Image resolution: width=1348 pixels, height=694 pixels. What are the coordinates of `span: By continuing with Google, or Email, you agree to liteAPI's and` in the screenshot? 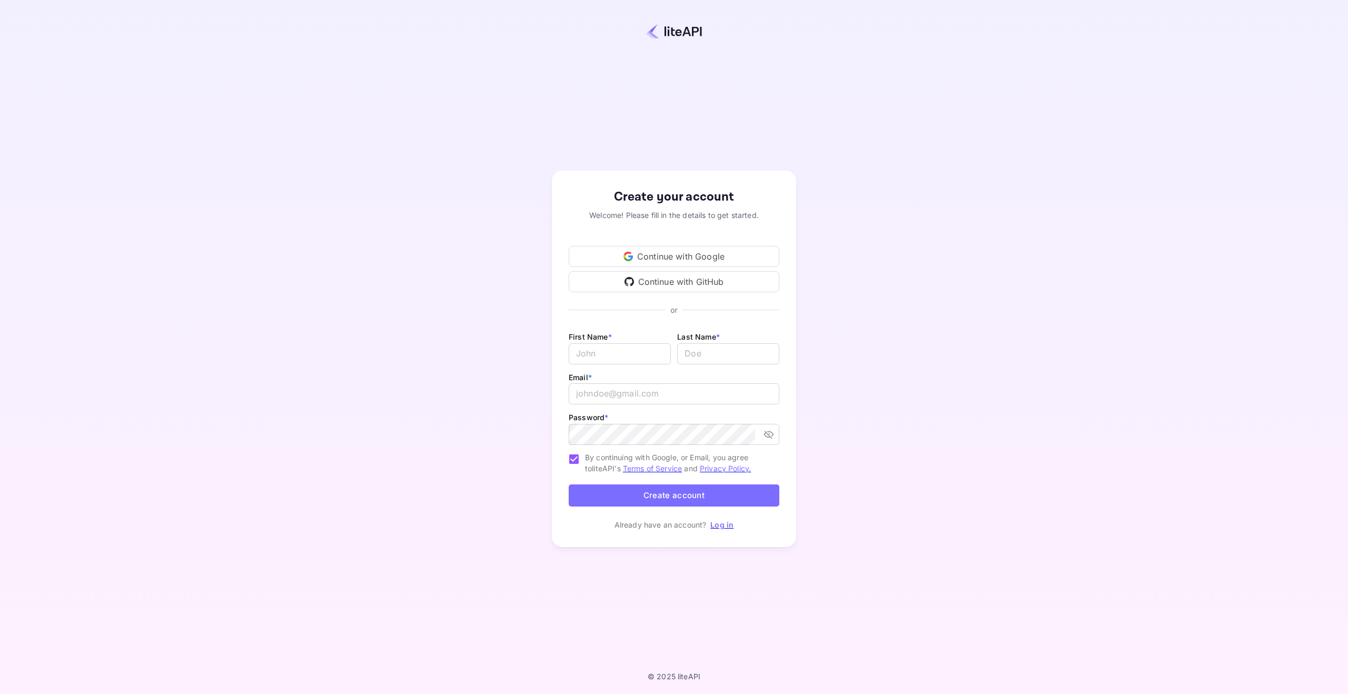 It's located at (678, 463).